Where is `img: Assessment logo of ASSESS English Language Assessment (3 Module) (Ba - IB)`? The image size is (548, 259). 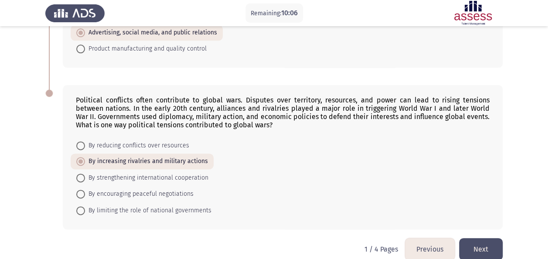
img: Assessment logo of ASSESS English Language Assessment (3 Module) (Ba - IB) is located at coordinates (473, 13).